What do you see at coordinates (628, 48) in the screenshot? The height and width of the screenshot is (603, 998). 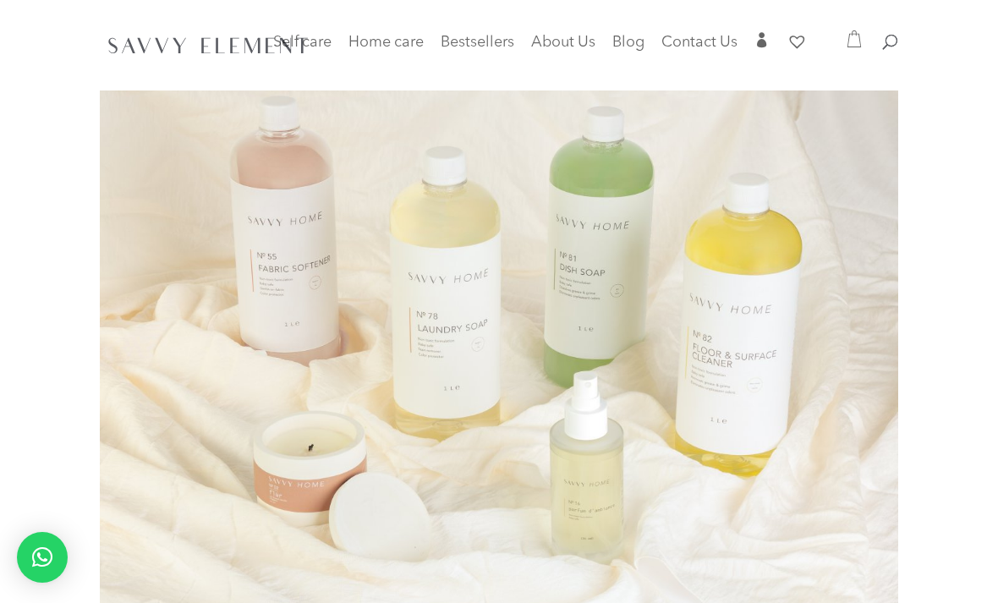 I see `a: Blog` at bounding box center [628, 48].